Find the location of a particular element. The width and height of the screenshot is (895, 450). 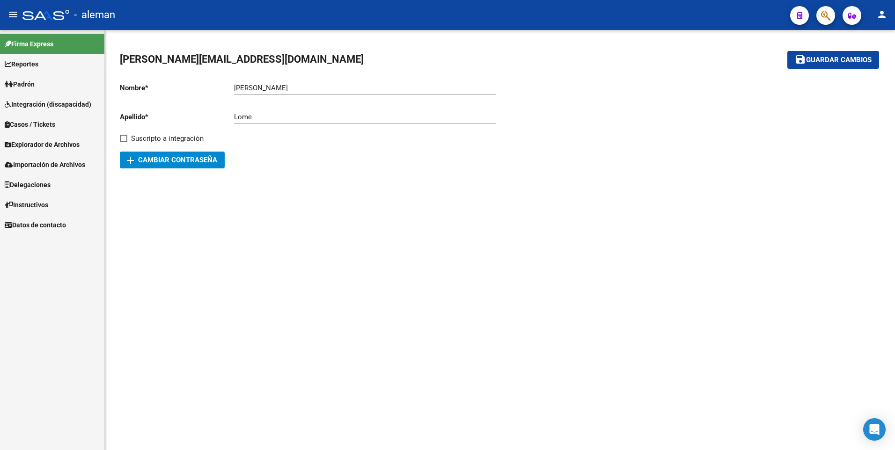

p: Apellido is located at coordinates (177, 117).